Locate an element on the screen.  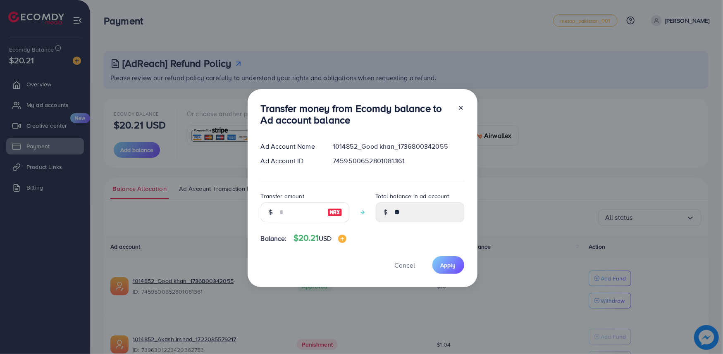
span: Balance: is located at coordinates (274, 238).